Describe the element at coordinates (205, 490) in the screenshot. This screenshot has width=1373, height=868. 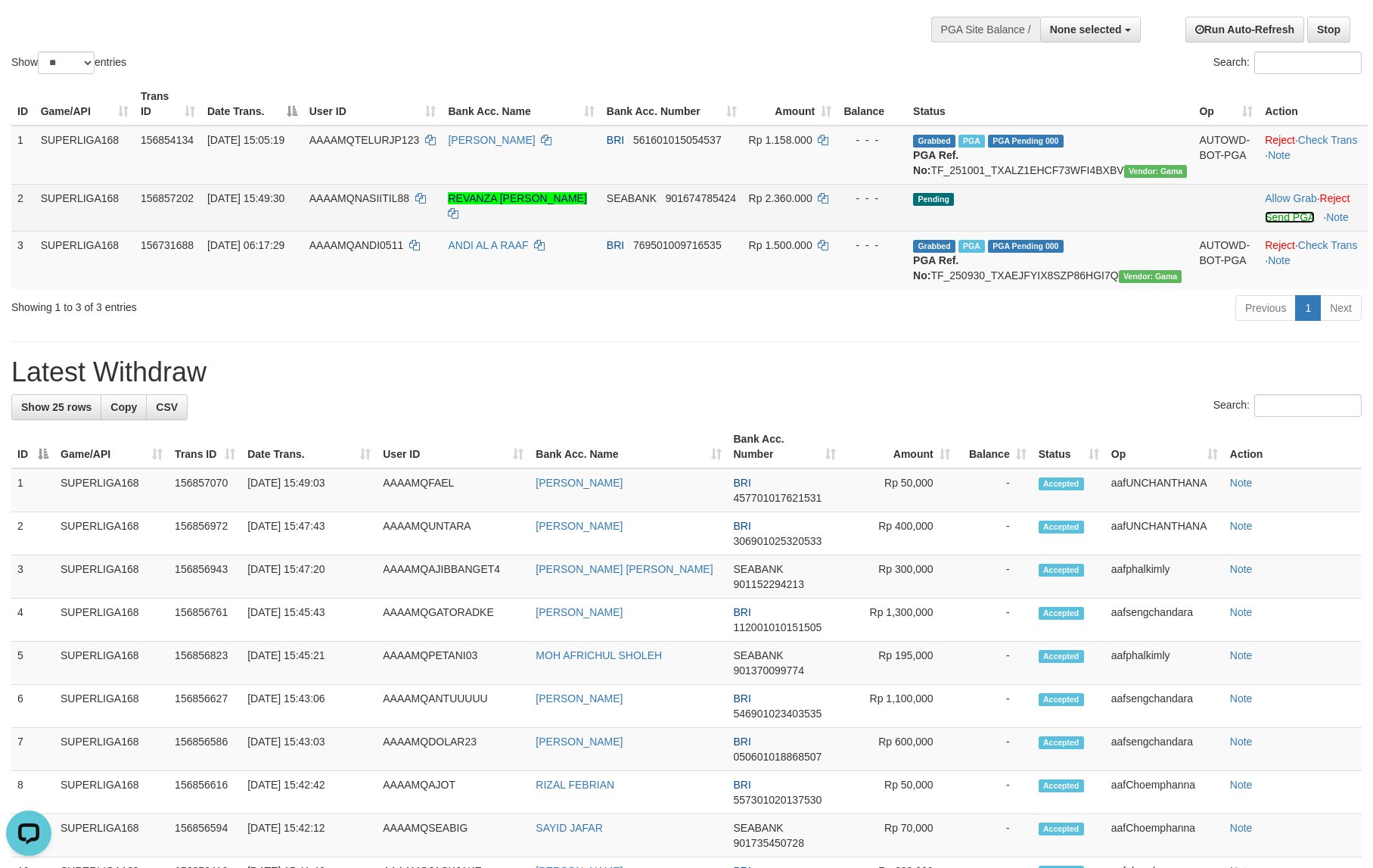
I see `td: 156857070` at that location.